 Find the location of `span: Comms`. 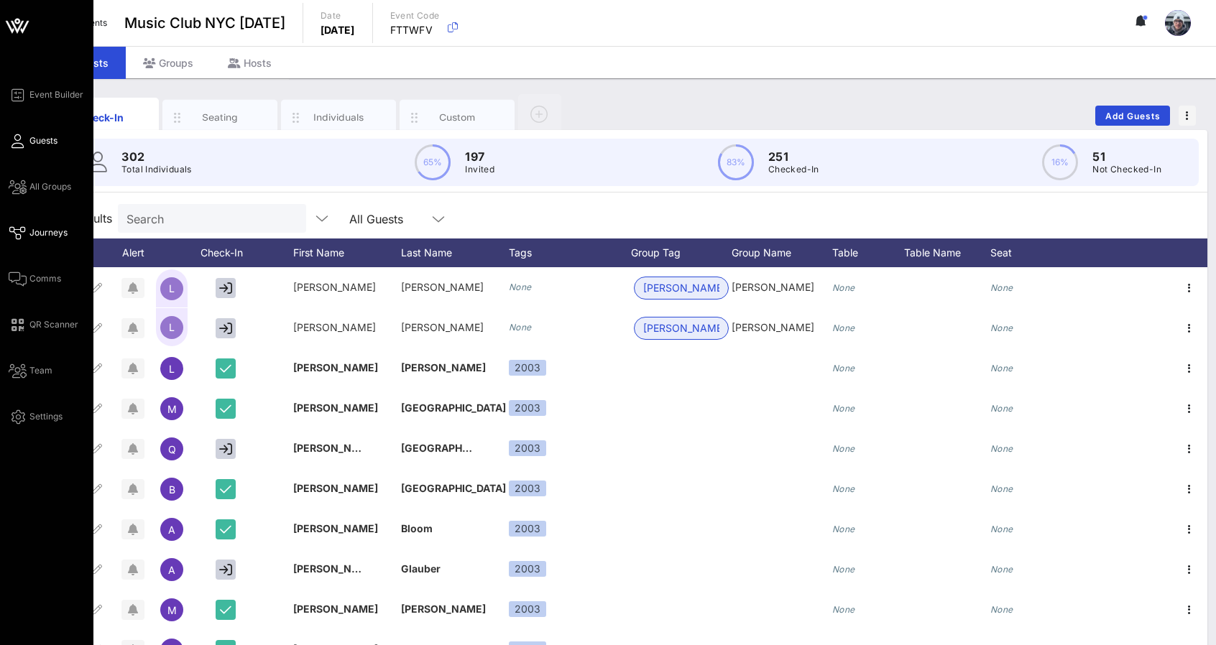

span: Comms is located at coordinates (45, 279).